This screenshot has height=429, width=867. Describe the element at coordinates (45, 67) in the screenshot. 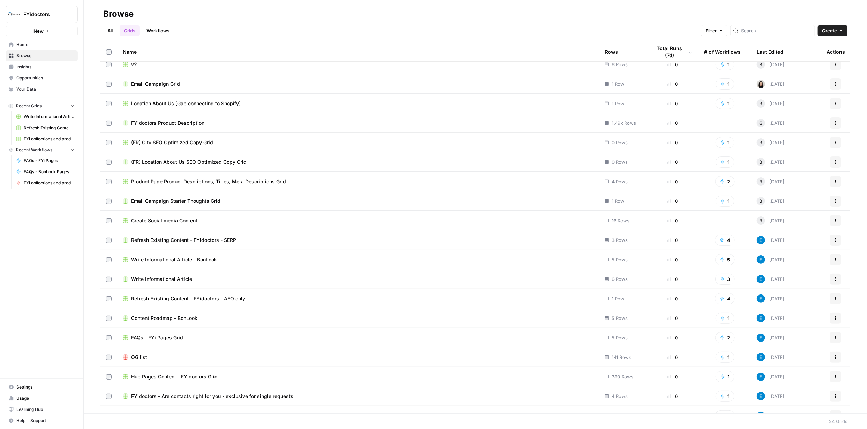

I see `span: Insights` at that location.